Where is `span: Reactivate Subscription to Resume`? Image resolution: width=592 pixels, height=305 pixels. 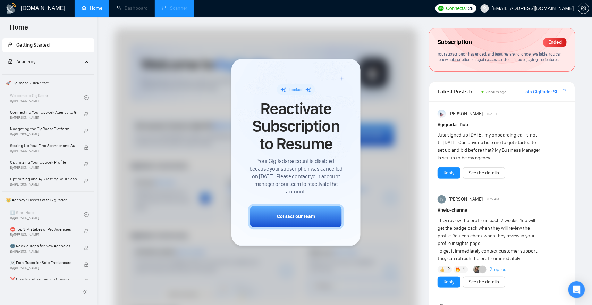 span: Reactivate Subscription to Resume is located at coordinates (296, 126).